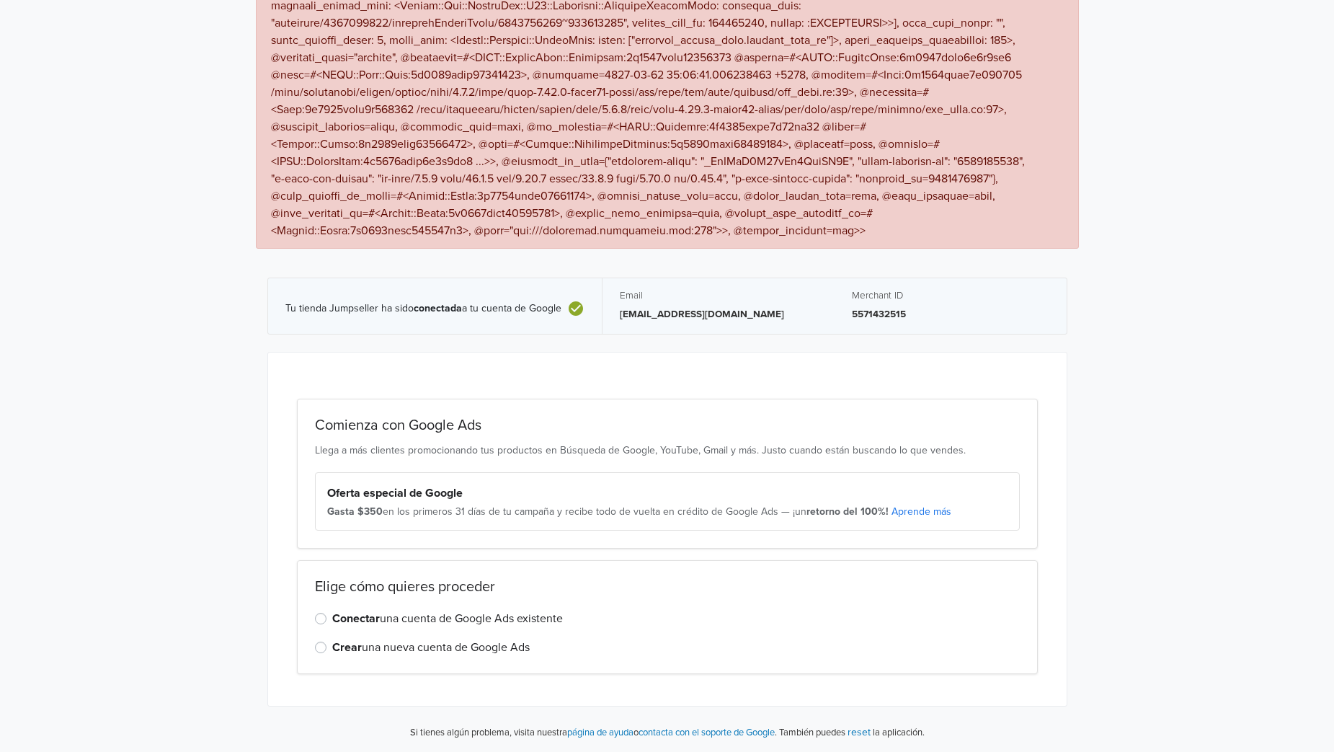  I want to click on button: reset, so click(859, 731).